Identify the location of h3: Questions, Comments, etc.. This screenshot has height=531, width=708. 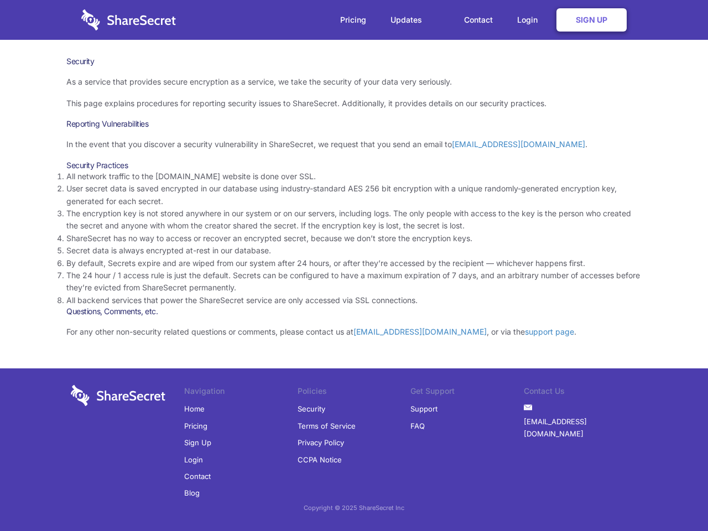
(354, 311).